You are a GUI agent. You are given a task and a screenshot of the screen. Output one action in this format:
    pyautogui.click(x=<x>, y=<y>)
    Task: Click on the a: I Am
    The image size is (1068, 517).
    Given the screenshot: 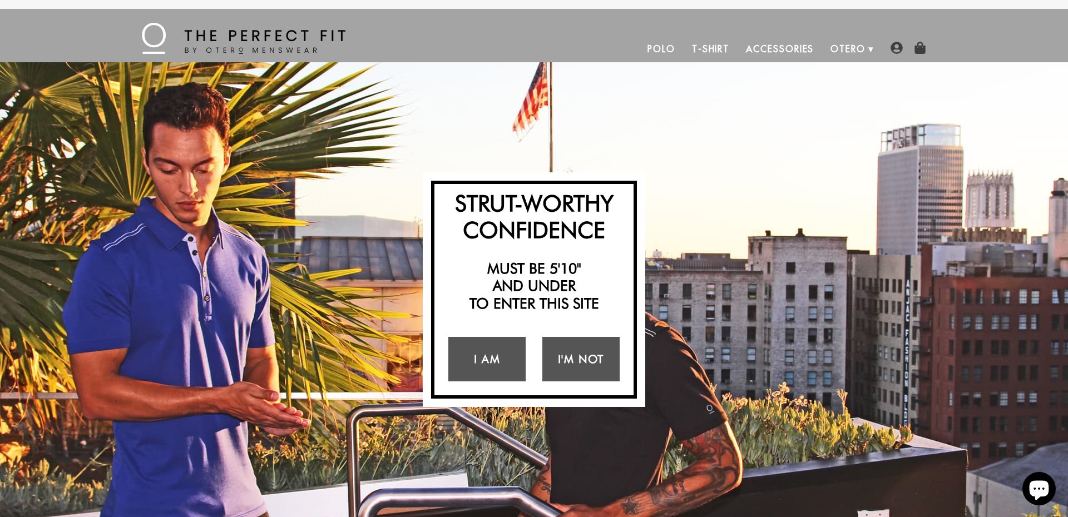 What is the action you would take?
    pyautogui.click(x=487, y=359)
    